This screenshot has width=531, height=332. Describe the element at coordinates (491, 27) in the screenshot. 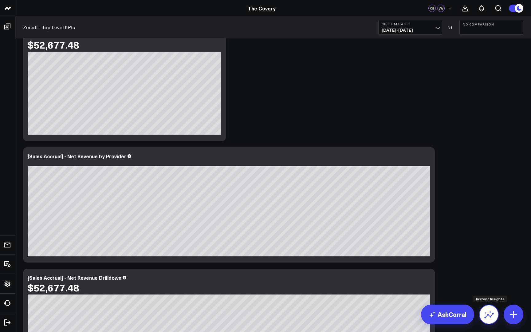

I see `button: No Comparison` at that location.